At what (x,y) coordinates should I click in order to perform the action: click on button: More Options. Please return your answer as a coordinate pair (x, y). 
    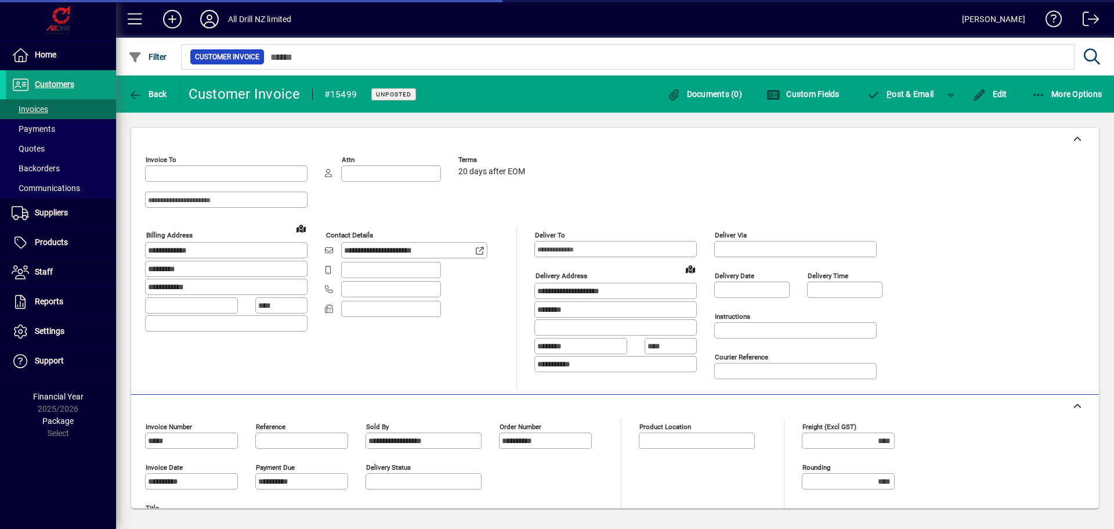
    Looking at the image, I should click on (1067, 94).